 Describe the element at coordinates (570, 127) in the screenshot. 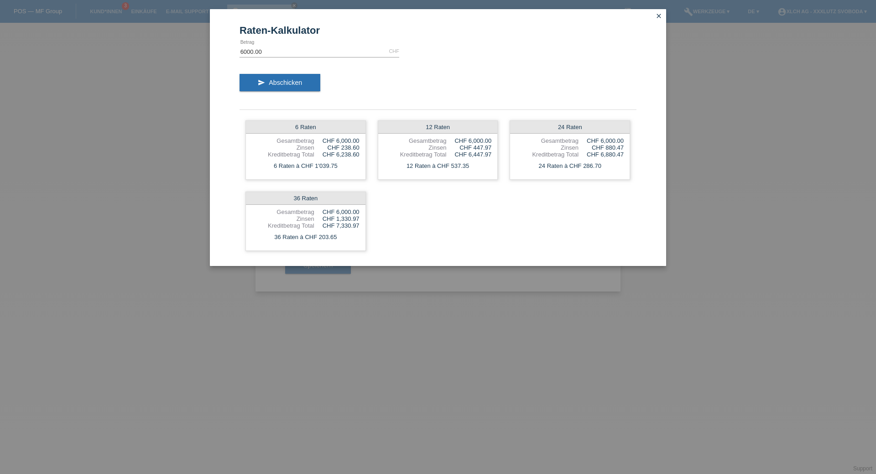

I see `div: 24 Raten` at that location.